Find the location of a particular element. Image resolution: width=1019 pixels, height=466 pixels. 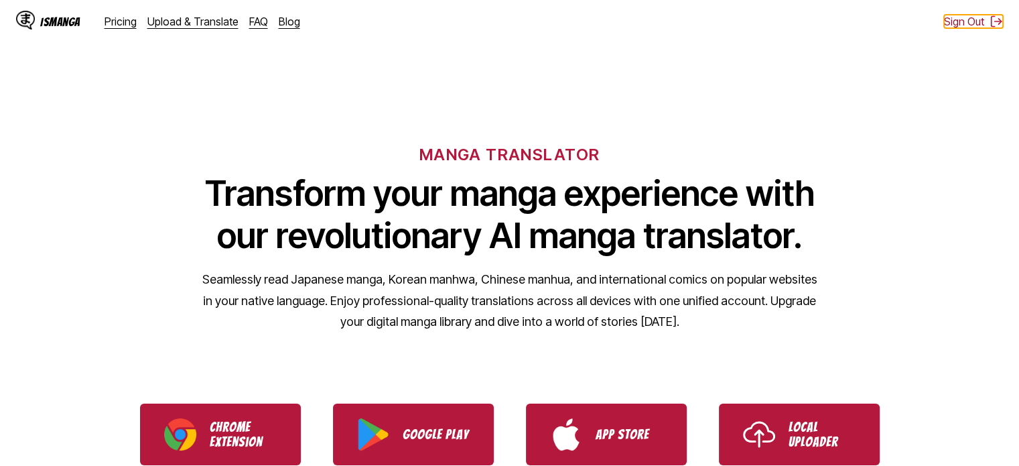

a: Blog is located at coordinates (289, 21).